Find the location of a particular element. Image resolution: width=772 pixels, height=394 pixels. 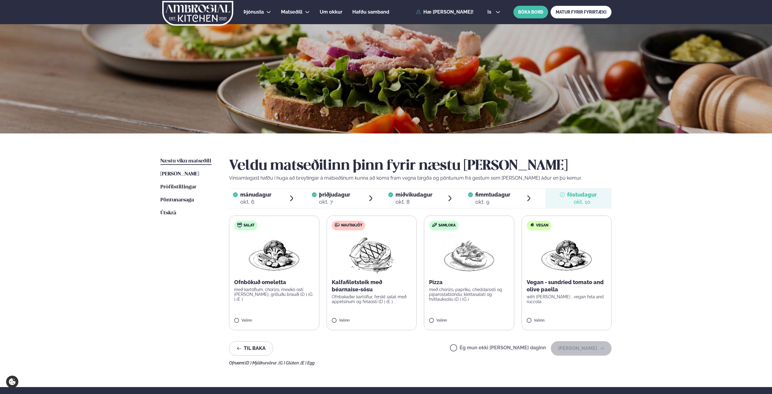

a: Þjónusta is located at coordinates (253, 12).